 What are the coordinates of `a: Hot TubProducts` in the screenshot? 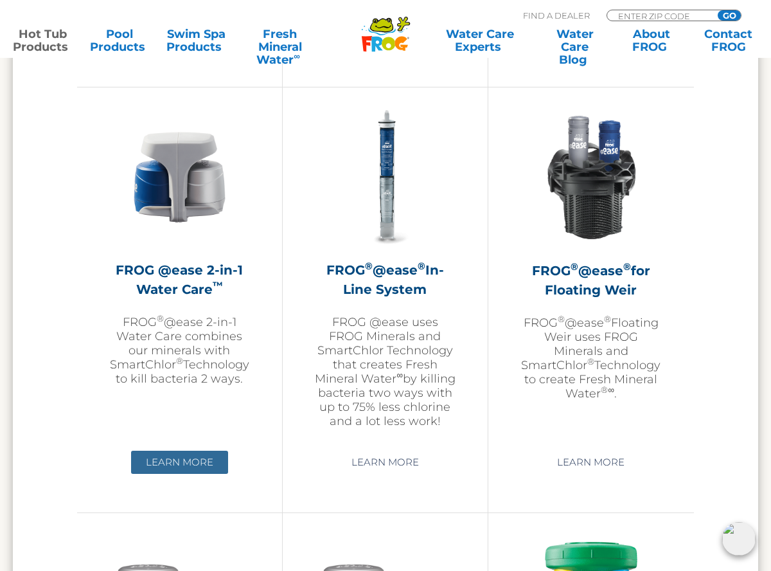 It's located at (42, 40).